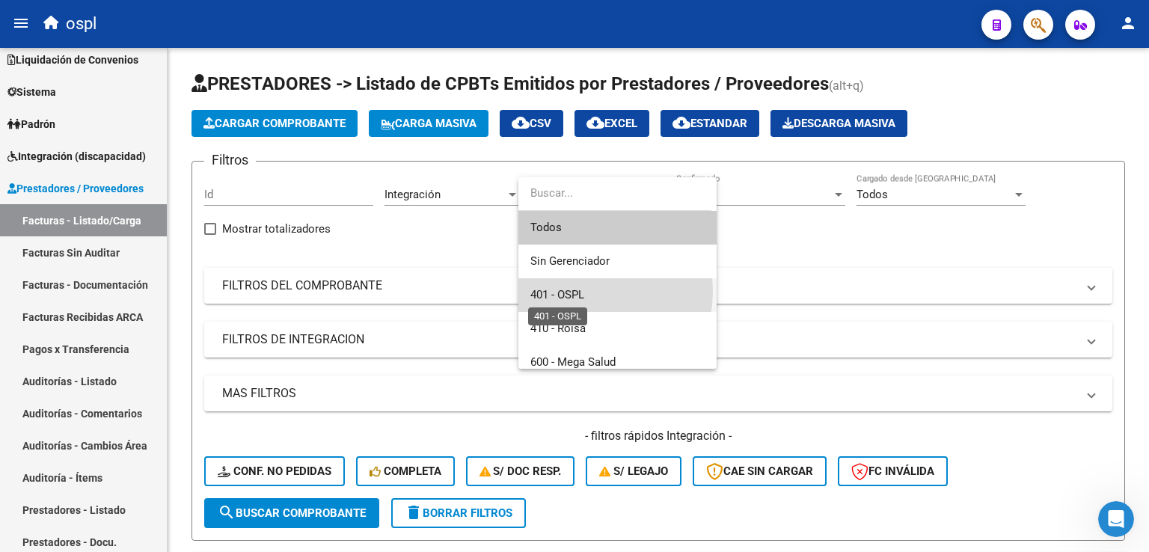 This screenshot has height=552, width=1149. Describe the element at coordinates (617, 227) in the screenshot. I see `span: Todos` at that location.